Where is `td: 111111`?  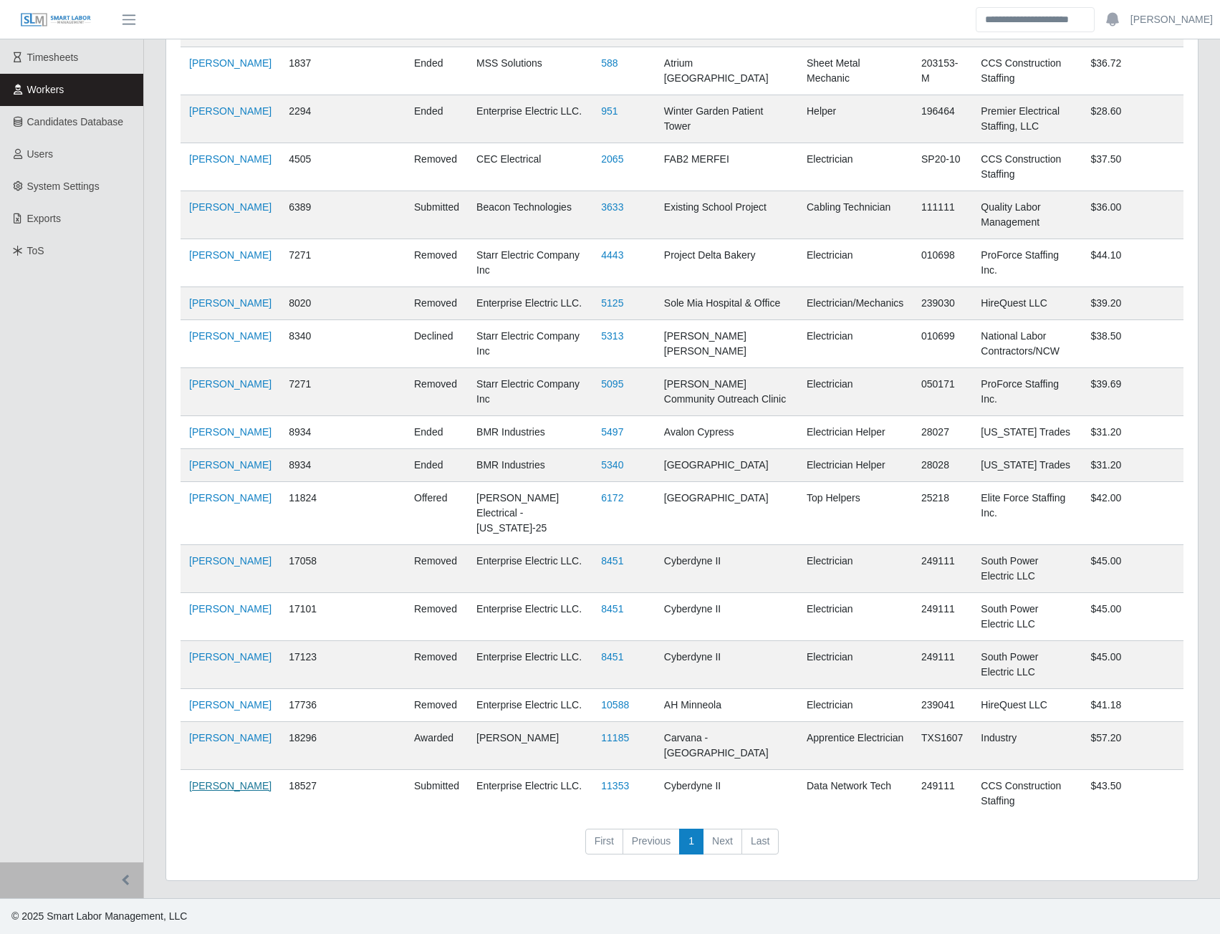 td: 111111 is located at coordinates (942, 215).